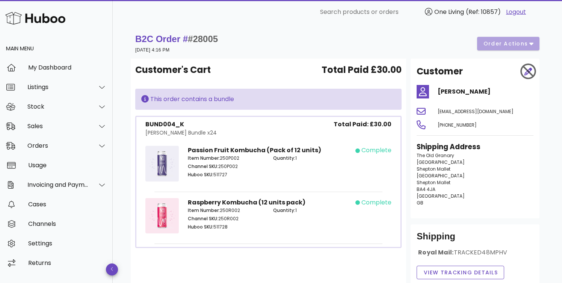 This screenshot has width=562, height=283. I want to click on strong: Raspberry Kombucha (12 units pack), so click(246, 202).